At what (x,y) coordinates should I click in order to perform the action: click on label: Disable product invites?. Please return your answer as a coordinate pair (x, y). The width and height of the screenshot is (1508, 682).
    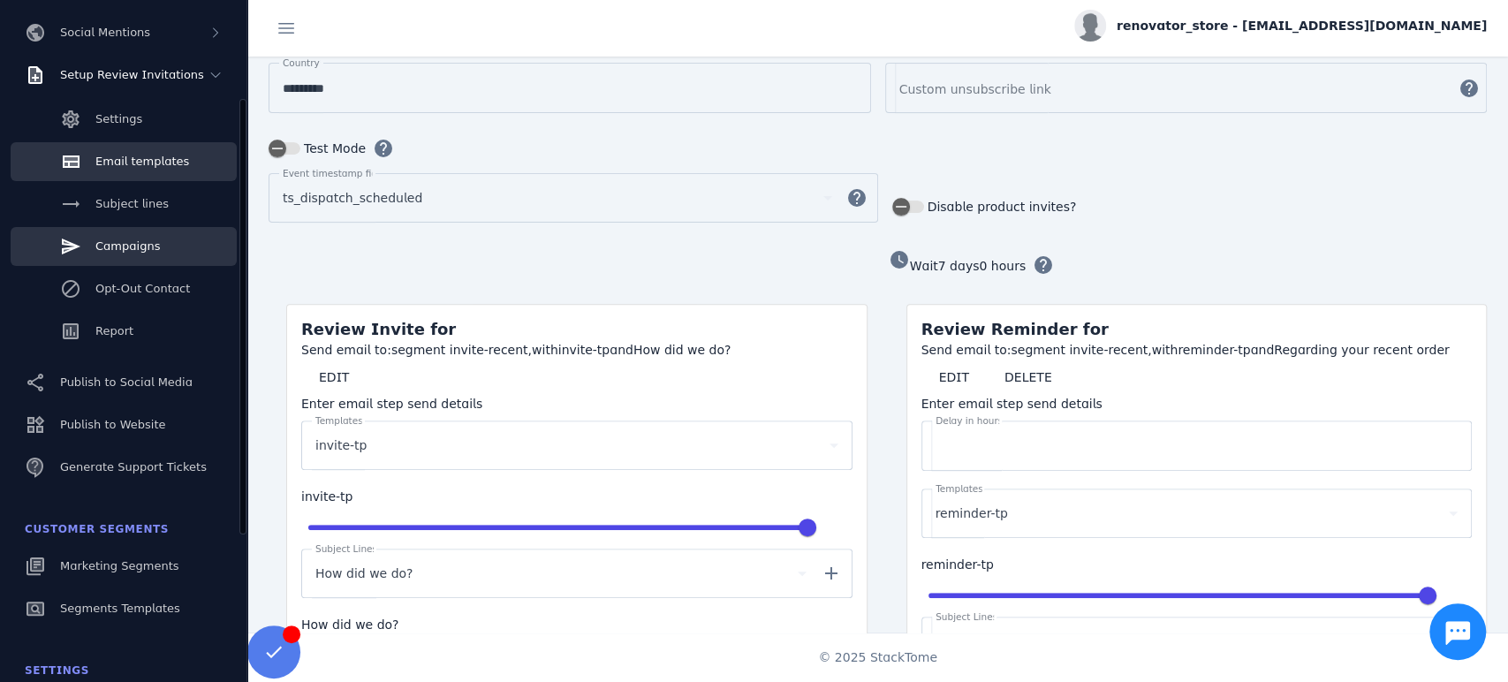
    Looking at the image, I should click on (1000, 207).